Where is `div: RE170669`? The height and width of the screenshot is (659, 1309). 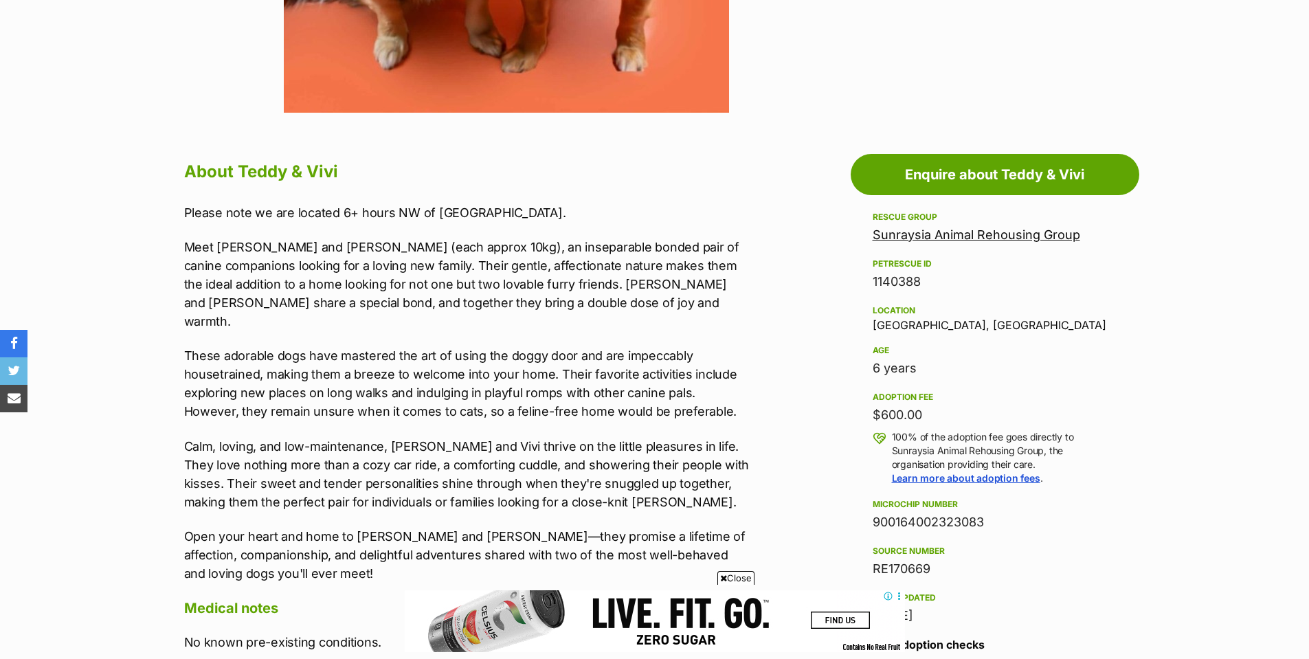 div: RE170669 is located at coordinates (995, 569).